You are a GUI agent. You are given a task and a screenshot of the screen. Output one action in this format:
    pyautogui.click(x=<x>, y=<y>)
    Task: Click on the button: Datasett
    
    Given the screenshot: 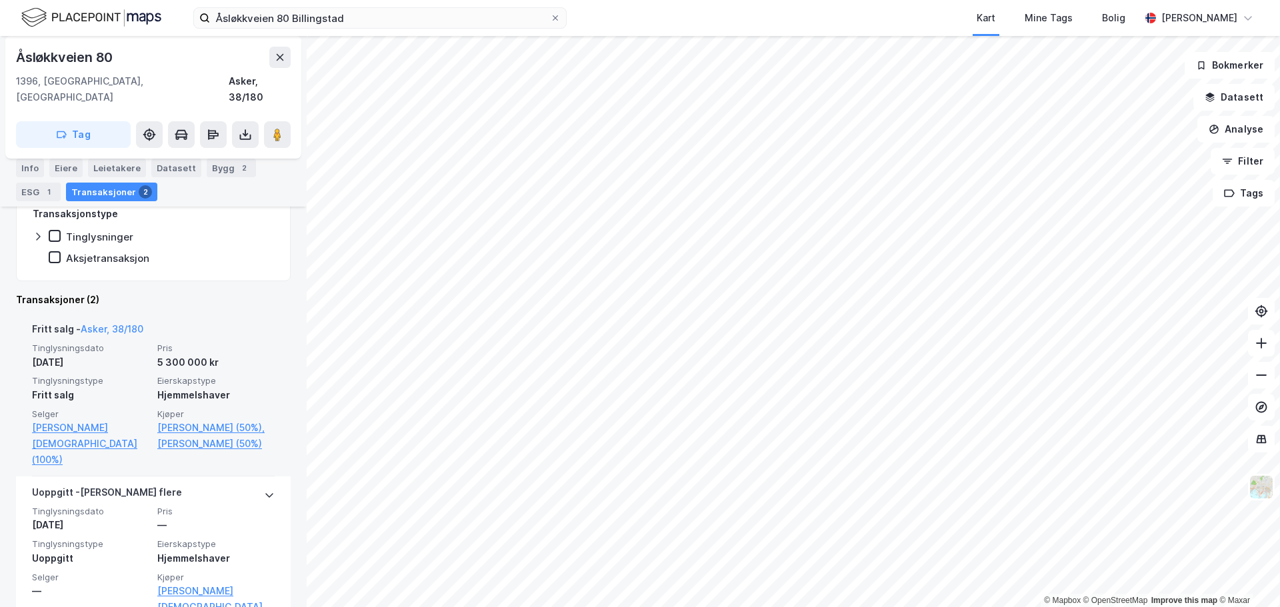 What is the action you would take?
    pyautogui.click(x=1234, y=97)
    